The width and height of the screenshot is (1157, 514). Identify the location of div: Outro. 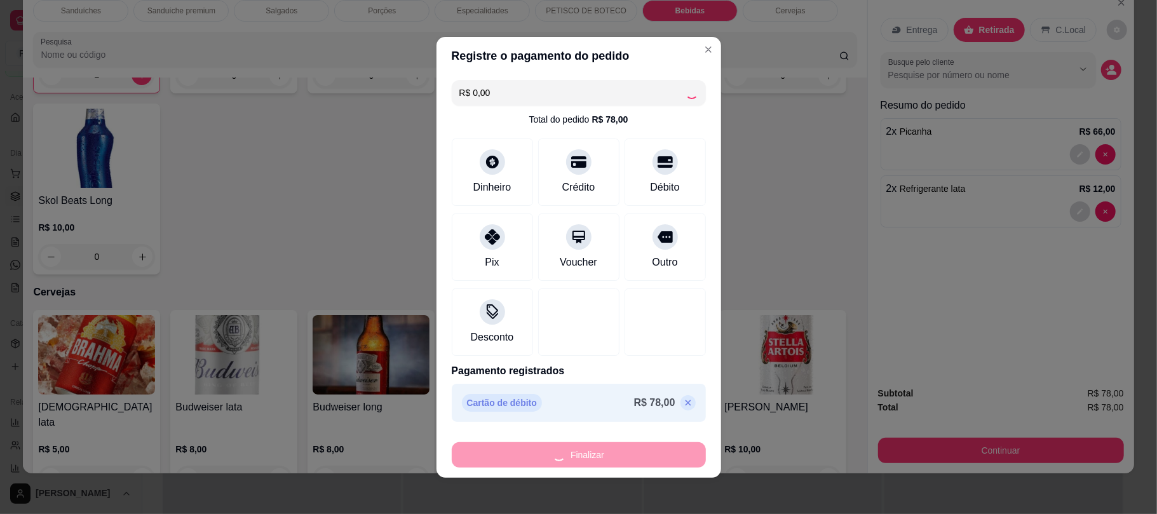
(664, 262).